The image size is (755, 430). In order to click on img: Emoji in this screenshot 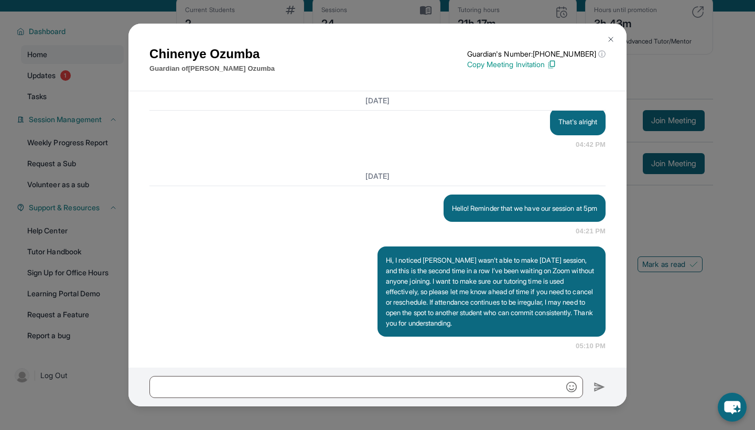, I will do `click(571, 387)`.